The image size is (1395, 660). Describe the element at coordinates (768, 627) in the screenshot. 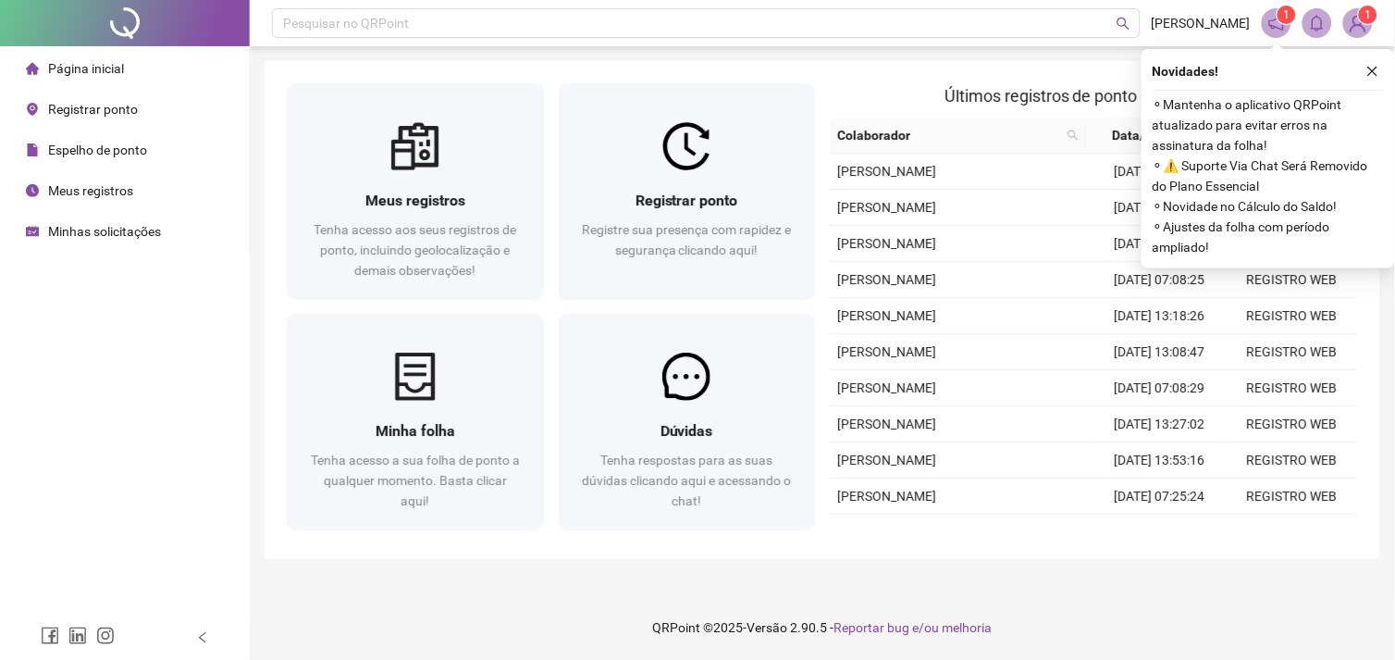

I see `span: Versão` at that location.